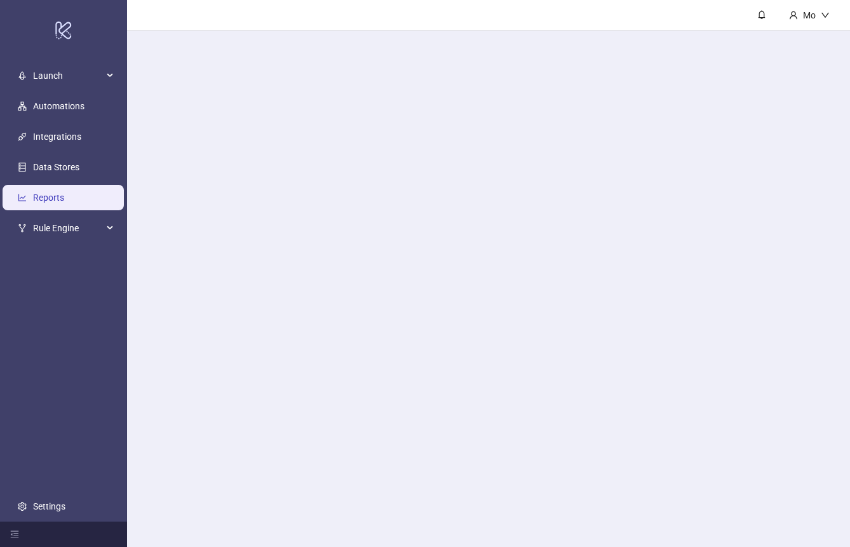 The width and height of the screenshot is (850, 547). Describe the element at coordinates (68, 76) in the screenshot. I see `span: Launch` at that location.